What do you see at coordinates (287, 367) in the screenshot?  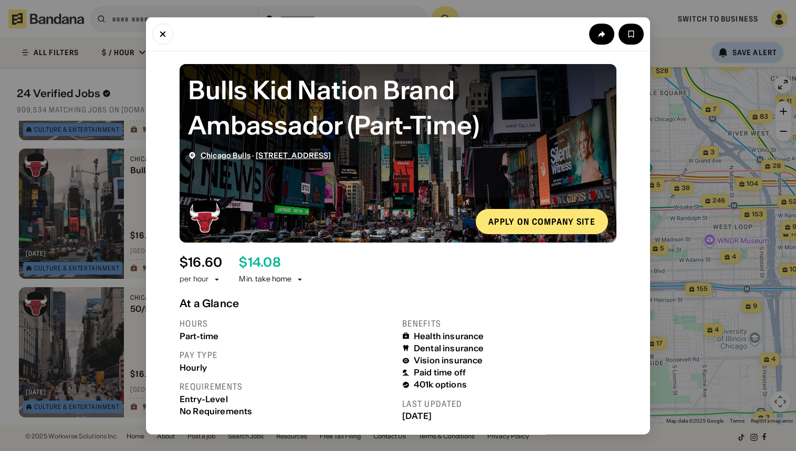 I see `div: Hourly` at bounding box center [287, 367].